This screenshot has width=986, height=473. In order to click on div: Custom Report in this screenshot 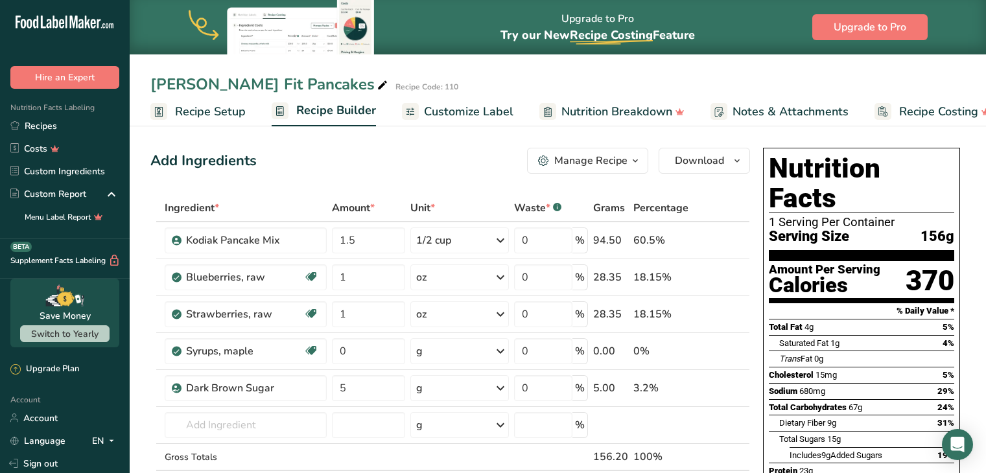, I will do `click(48, 194)`.